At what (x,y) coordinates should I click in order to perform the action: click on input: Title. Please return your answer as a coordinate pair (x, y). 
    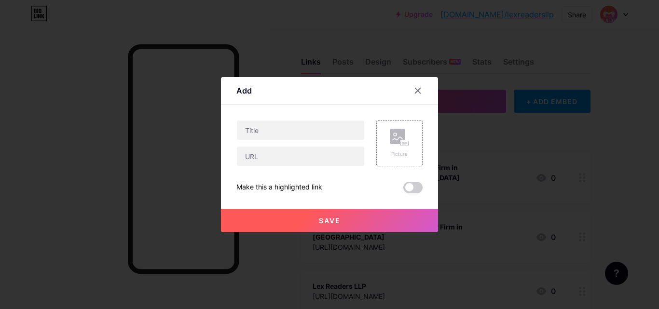
    Looking at the image, I should click on (300, 130).